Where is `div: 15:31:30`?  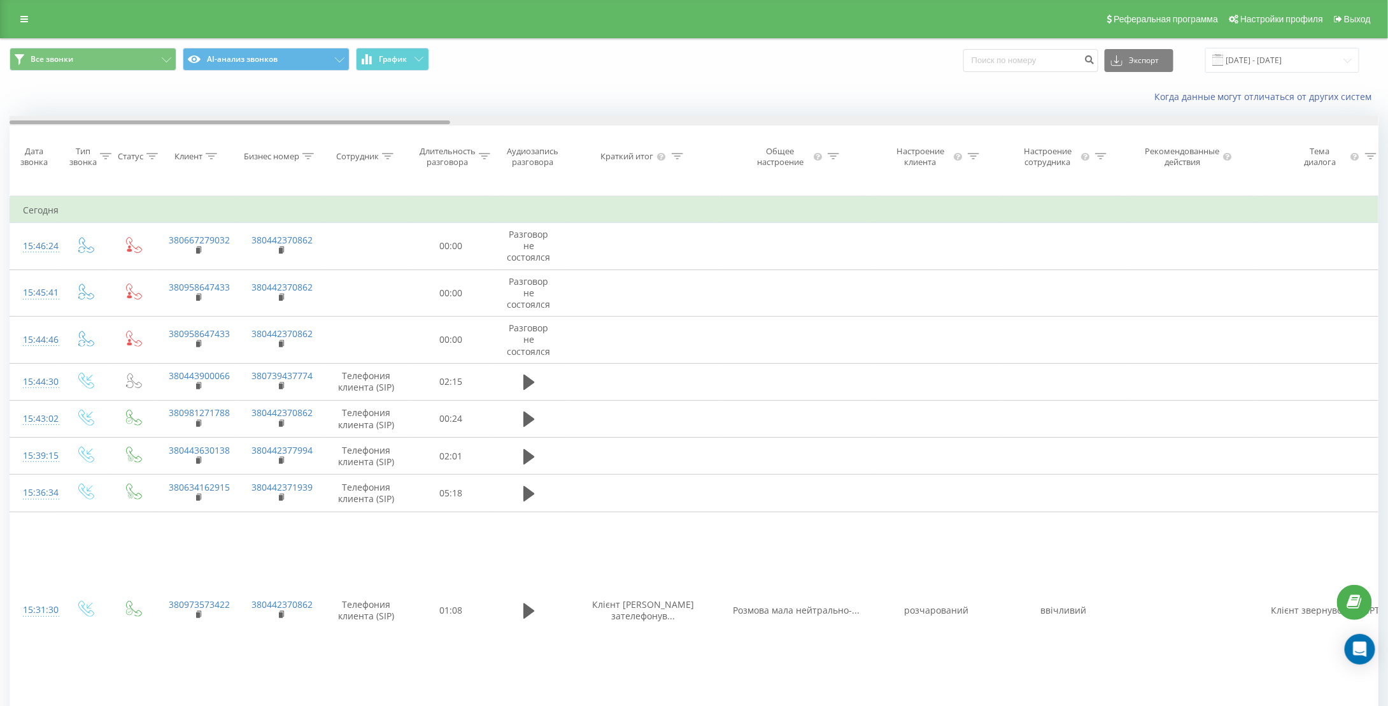
div: 15:31:30 is located at coordinates (36, 609).